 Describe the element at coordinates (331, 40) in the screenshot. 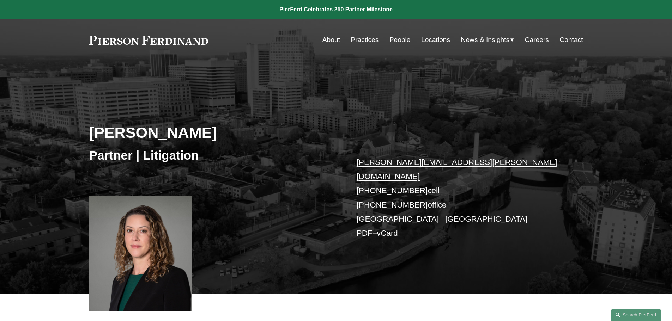

I see `a: About` at that location.